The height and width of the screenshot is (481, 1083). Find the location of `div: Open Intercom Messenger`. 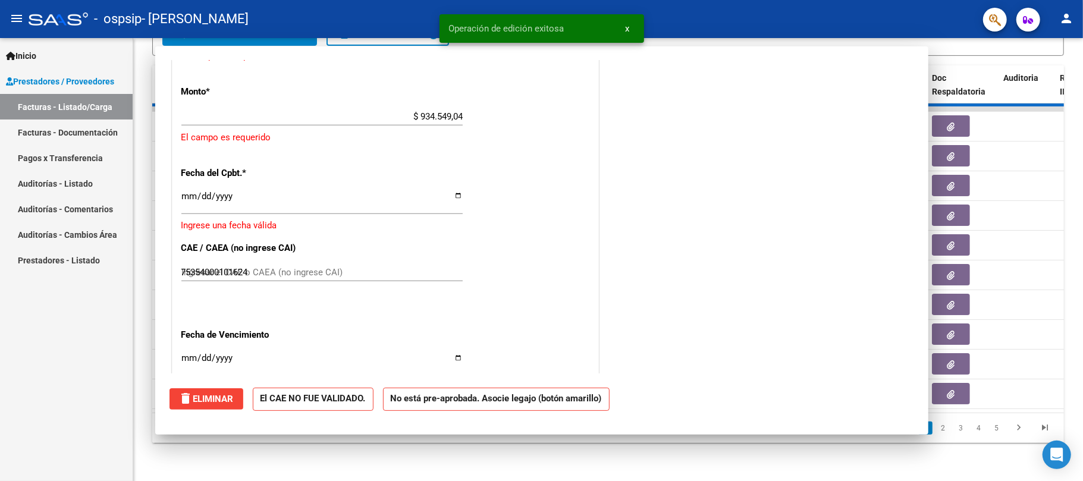

div: Open Intercom Messenger is located at coordinates (1057, 455).